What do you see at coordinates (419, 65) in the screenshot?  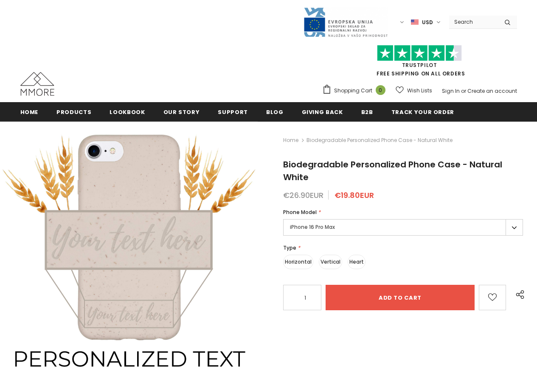 I see `a: Trustpilot` at bounding box center [419, 65].